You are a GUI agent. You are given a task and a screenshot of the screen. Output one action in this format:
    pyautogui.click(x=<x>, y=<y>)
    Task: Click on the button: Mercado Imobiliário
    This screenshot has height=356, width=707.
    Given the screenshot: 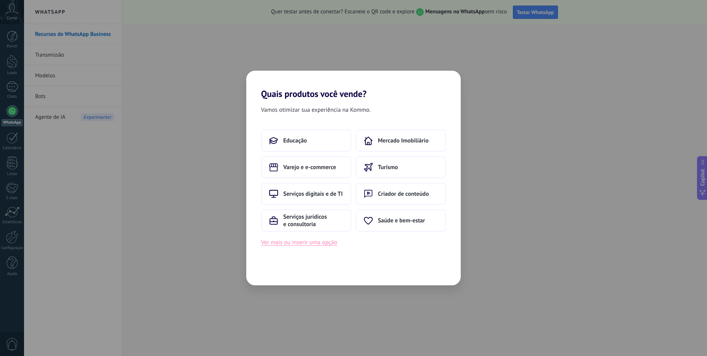 What is the action you would take?
    pyautogui.click(x=401, y=141)
    